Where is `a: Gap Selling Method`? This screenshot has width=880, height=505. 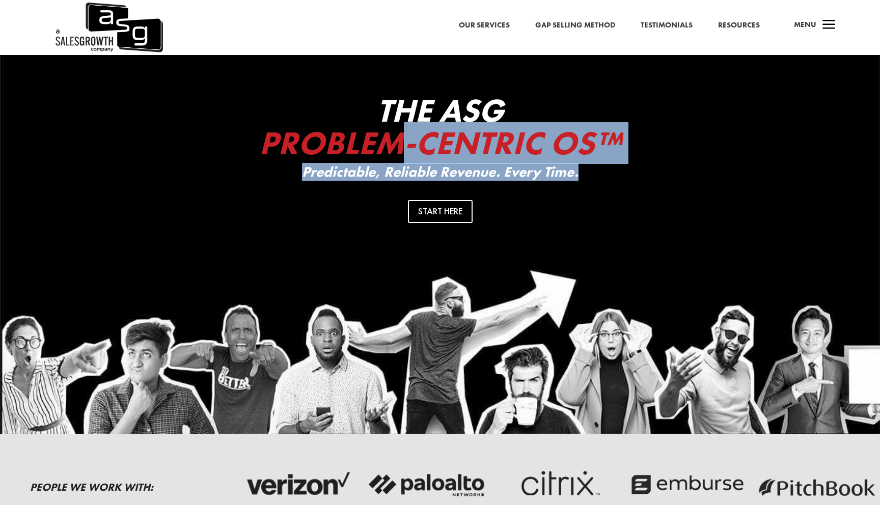
a: Gap Selling Method is located at coordinates (575, 25).